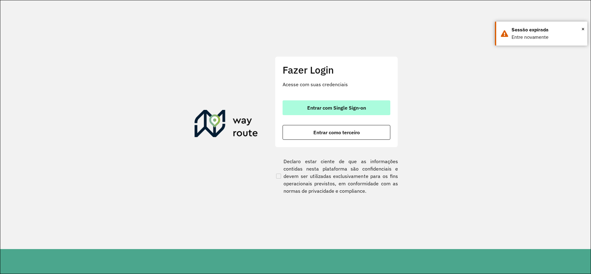 The height and width of the screenshot is (274, 591). I want to click on span: Entrar com Single Sign-on, so click(336, 108).